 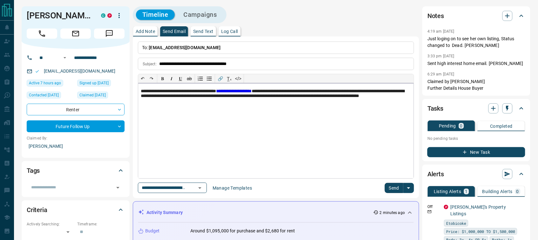 I want to click on button: Numbered list, so click(x=200, y=79).